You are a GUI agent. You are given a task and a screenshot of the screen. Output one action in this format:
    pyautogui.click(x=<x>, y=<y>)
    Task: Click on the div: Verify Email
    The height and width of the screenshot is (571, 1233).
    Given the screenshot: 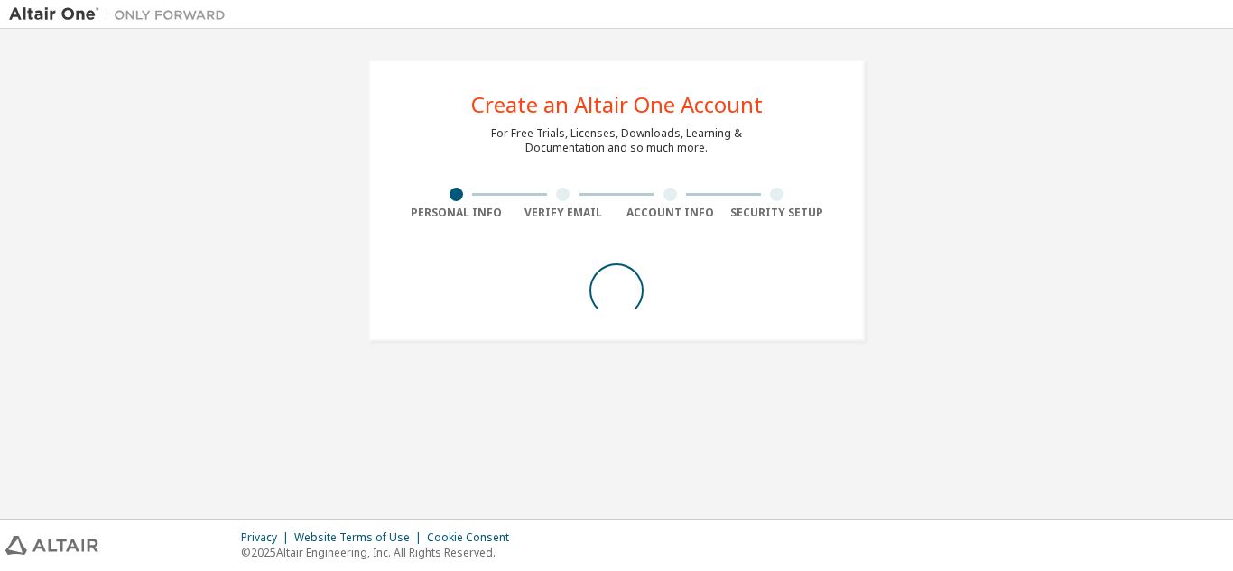 What is the action you would take?
    pyautogui.click(x=563, y=213)
    